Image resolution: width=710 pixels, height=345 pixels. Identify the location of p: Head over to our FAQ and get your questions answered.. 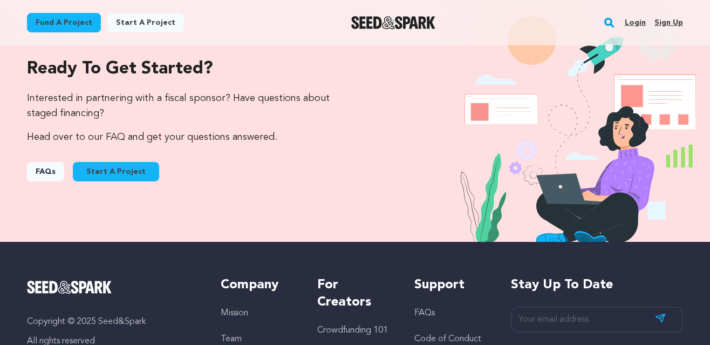
(180, 137).